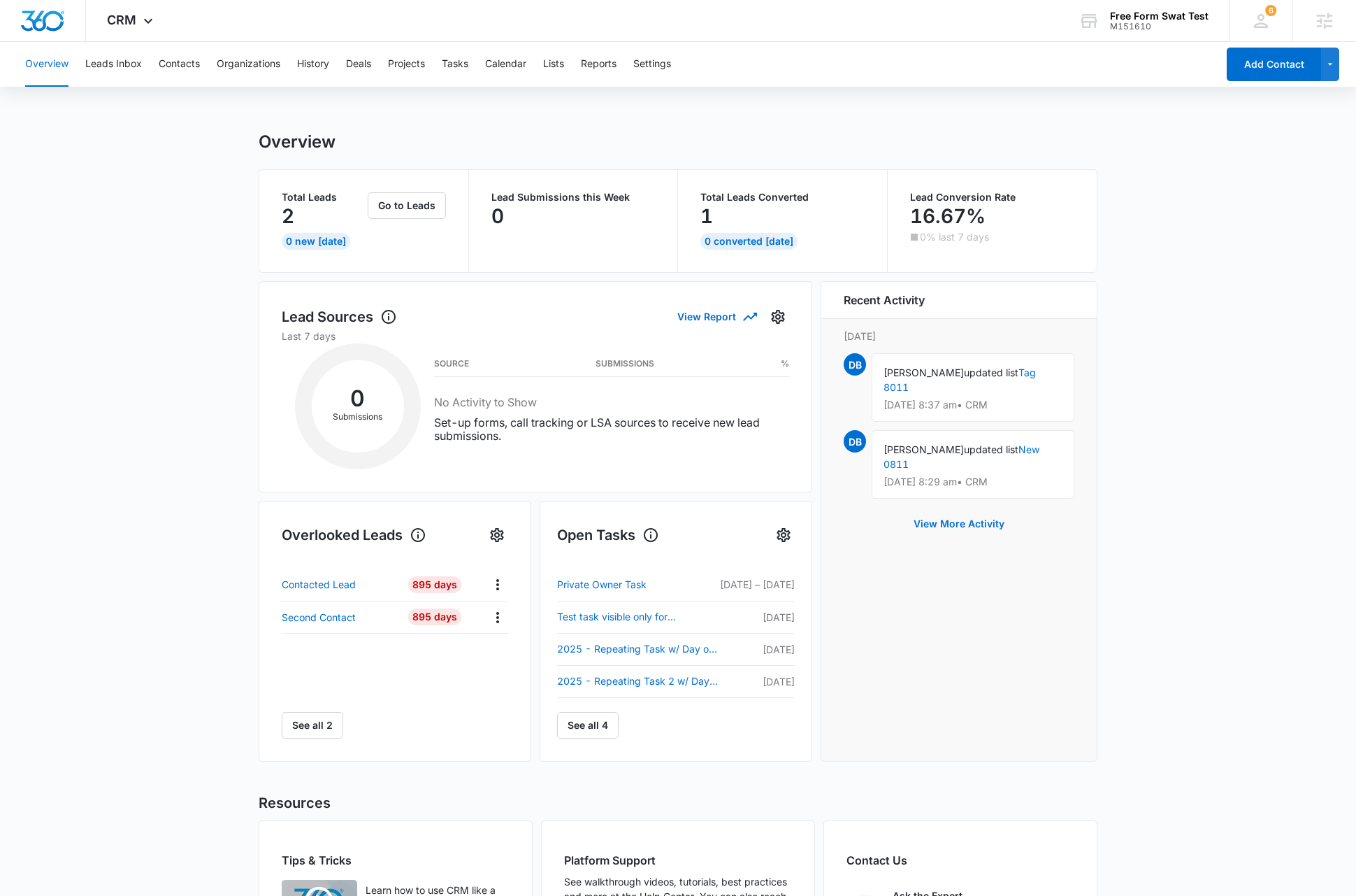 This screenshot has width=1356, height=896. Describe the element at coordinates (113, 64) in the screenshot. I see `button: Leads Inbox` at that location.